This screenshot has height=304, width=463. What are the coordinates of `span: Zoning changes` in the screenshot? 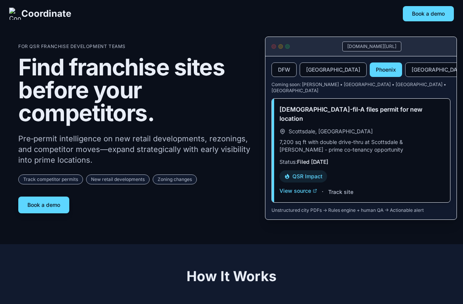 It's located at (175, 179).